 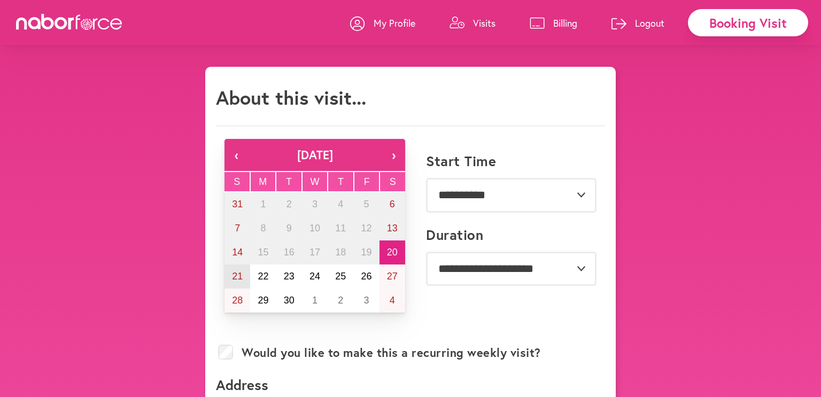 What do you see at coordinates (565, 23) in the screenshot?
I see `p: Billing` at bounding box center [565, 23].